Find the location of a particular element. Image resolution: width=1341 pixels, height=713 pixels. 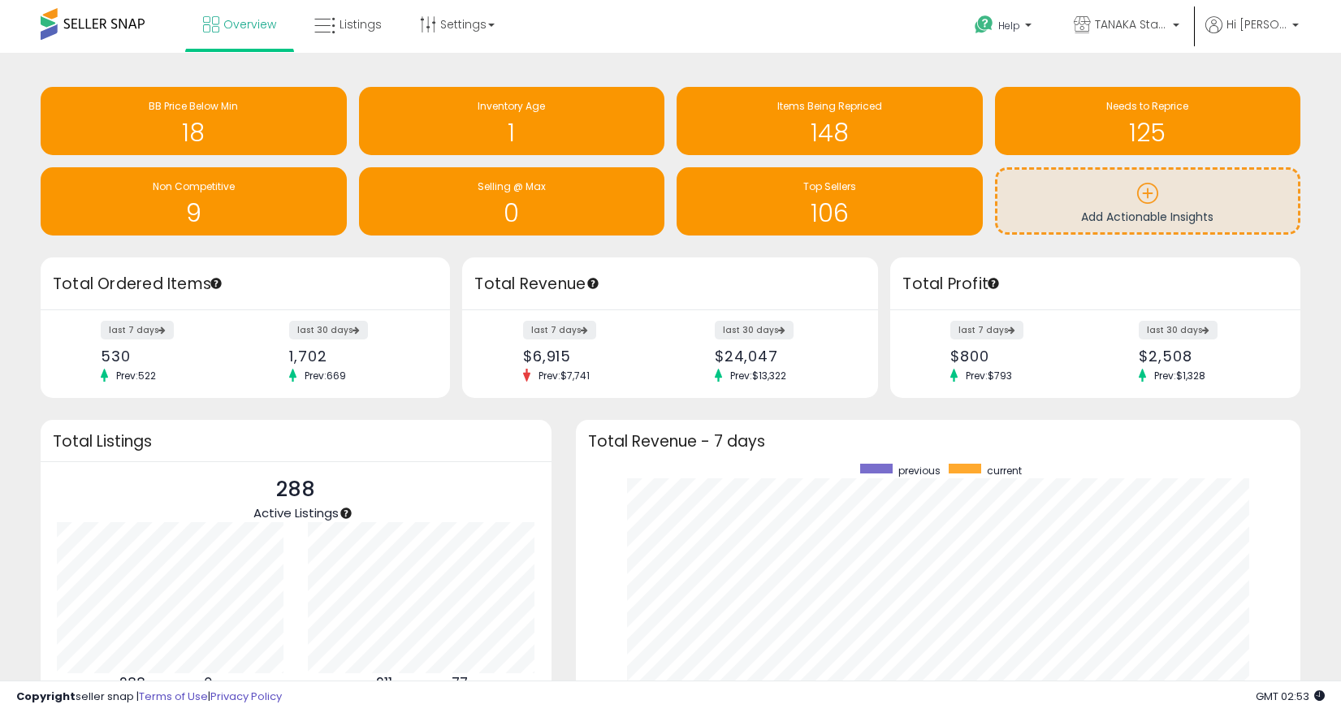

a: Selling @ Max 0 is located at coordinates (512, 201).